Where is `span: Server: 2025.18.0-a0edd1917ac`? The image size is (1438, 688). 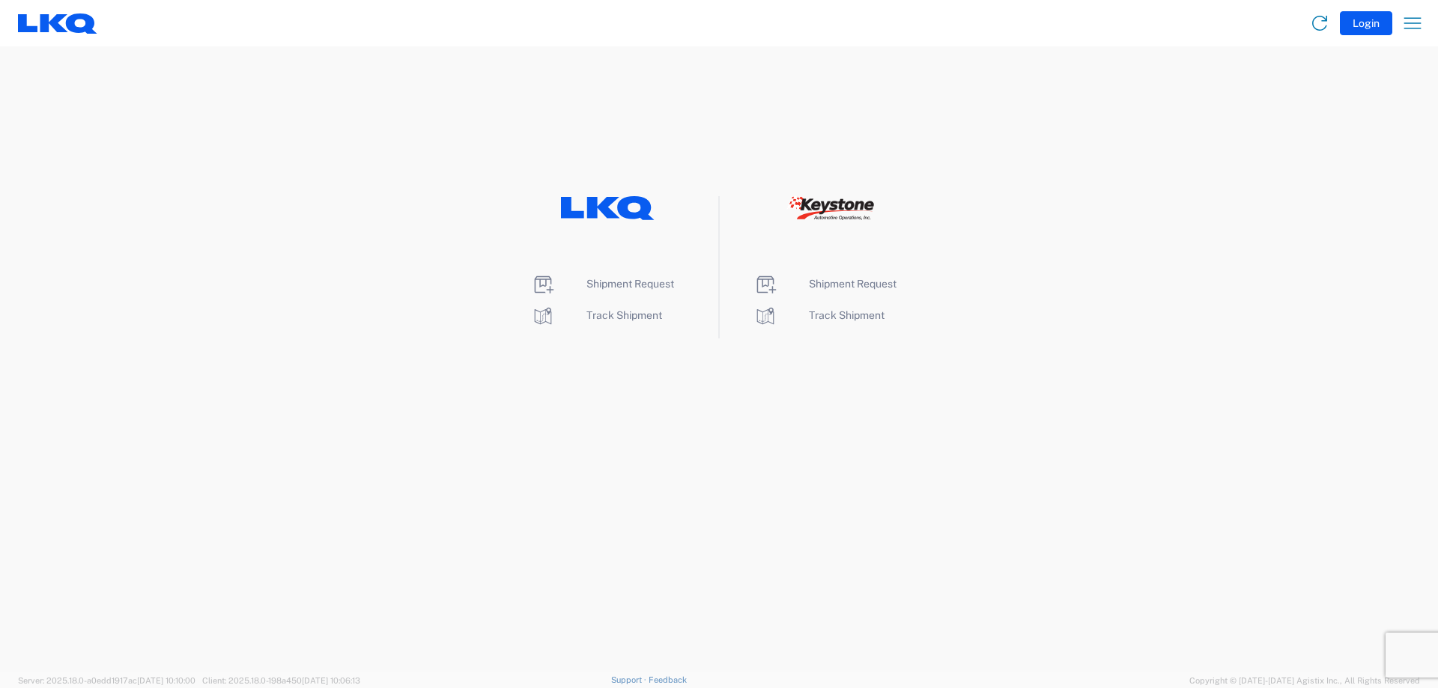
span: Server: 2025.18.0-a0edd1917ac is located at coordinates (106, 681).